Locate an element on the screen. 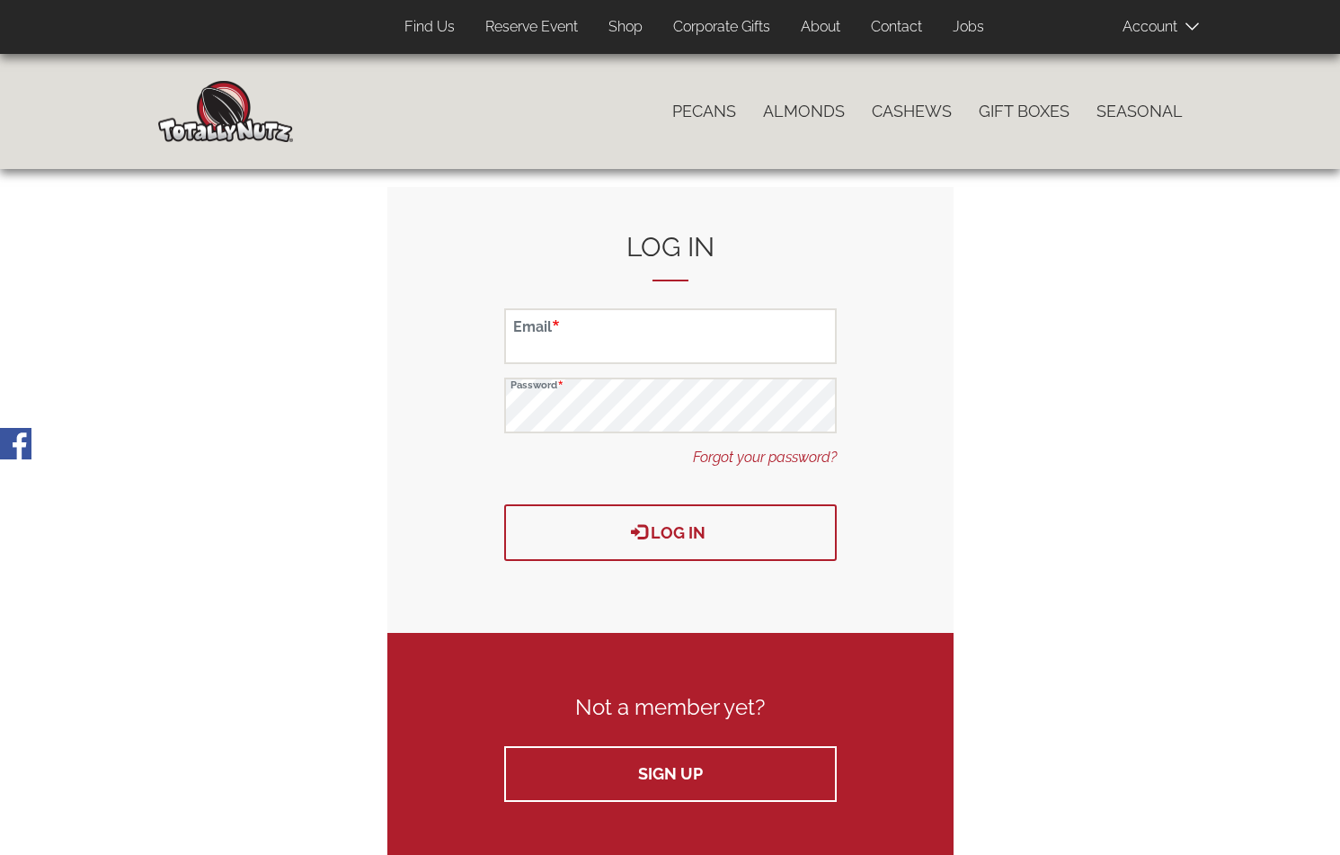 The height and width of the screenshot is (855, 1340). a: Cashews is located at coordinates (911, 111).